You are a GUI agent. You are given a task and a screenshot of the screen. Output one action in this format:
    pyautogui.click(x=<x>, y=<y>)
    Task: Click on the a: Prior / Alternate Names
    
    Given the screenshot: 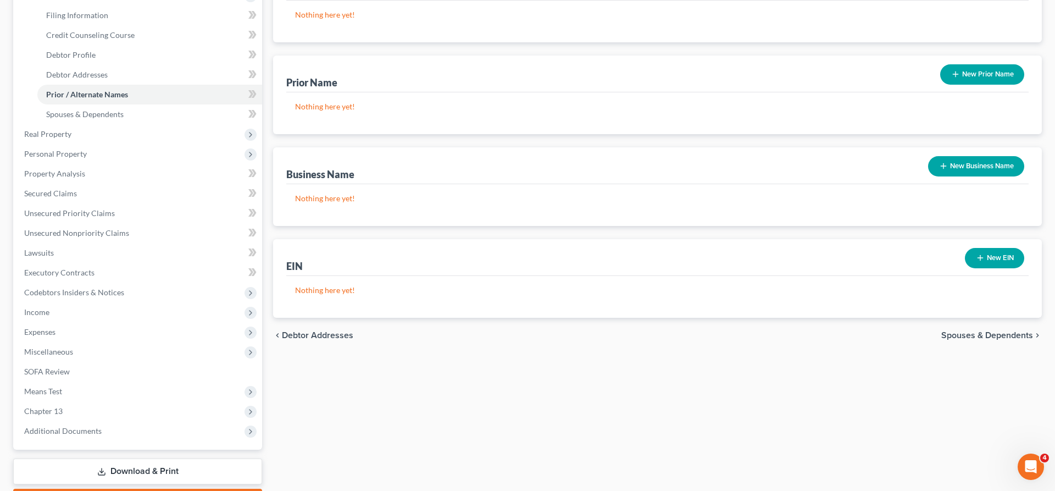 What is the action you would take?
    pyautogui.click(x=150, y=95)
    